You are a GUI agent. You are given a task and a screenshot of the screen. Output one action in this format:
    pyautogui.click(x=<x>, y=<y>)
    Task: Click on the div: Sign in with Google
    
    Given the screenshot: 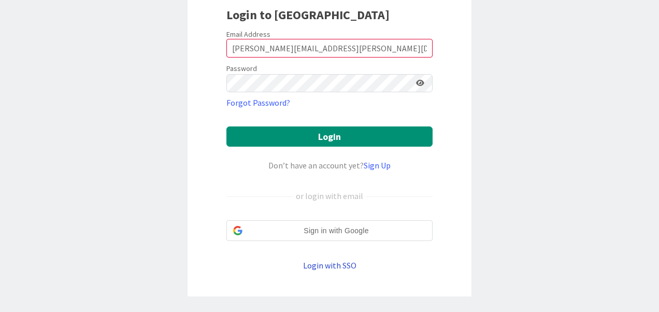 What is the action you would take?
    pyautogui.click(x=329, y=230)
    